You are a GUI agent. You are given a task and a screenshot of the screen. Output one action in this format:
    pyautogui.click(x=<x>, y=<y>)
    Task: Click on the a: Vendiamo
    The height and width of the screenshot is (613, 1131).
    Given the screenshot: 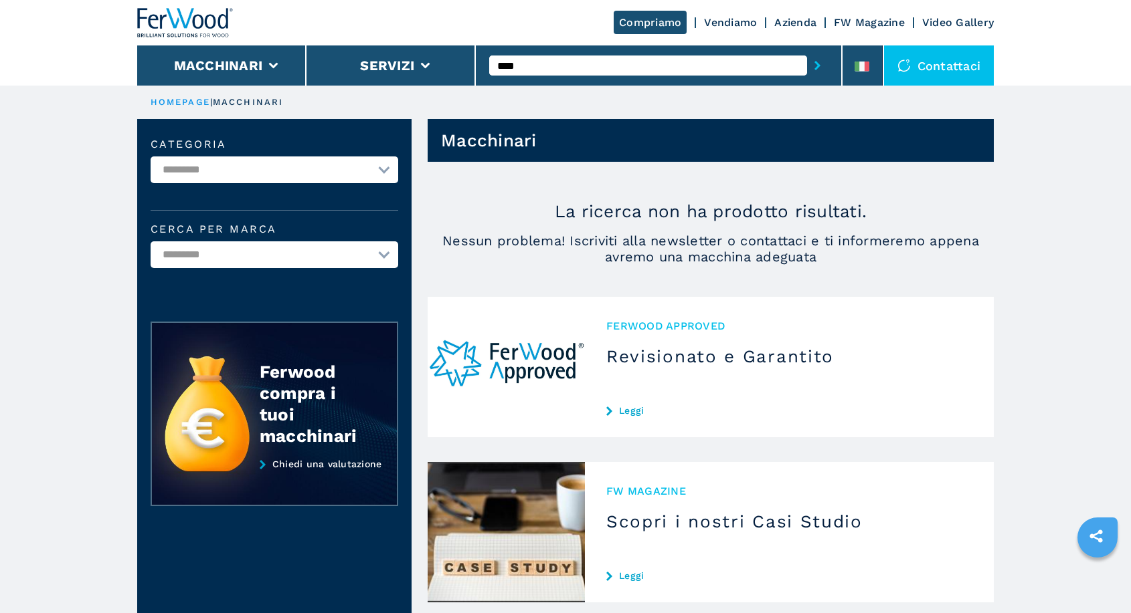 What is the action you would take?
    pyautogui.click(x=730, y=22)
    